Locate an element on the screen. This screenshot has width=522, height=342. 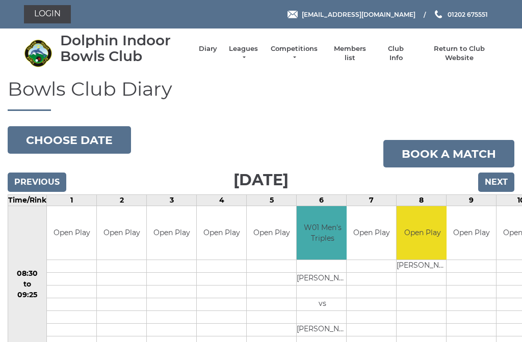
img: Dolphin Indoor Bowls Club is located at coordinates (38, 53).